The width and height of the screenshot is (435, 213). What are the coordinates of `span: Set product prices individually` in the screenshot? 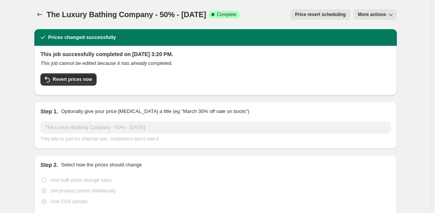 It's located at (83, 190).